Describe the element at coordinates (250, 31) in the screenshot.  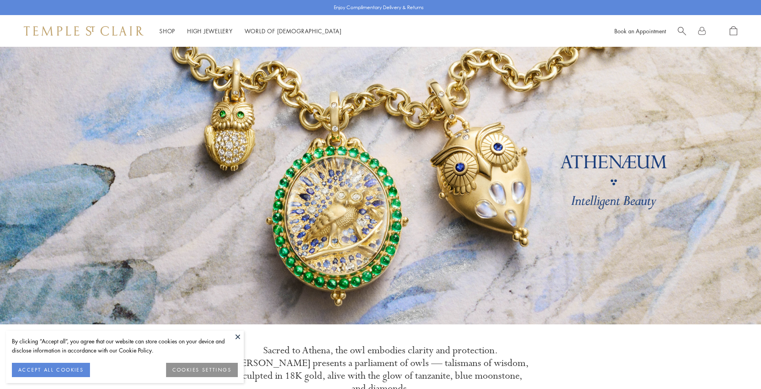
I see `nav: Main navigation` at that location.